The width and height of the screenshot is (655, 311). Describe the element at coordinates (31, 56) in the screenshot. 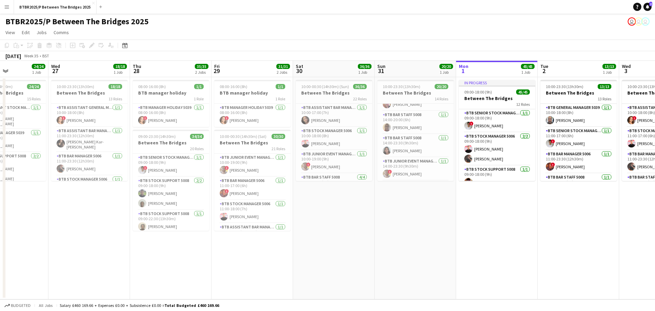

I see `span: Week 35` at that location.